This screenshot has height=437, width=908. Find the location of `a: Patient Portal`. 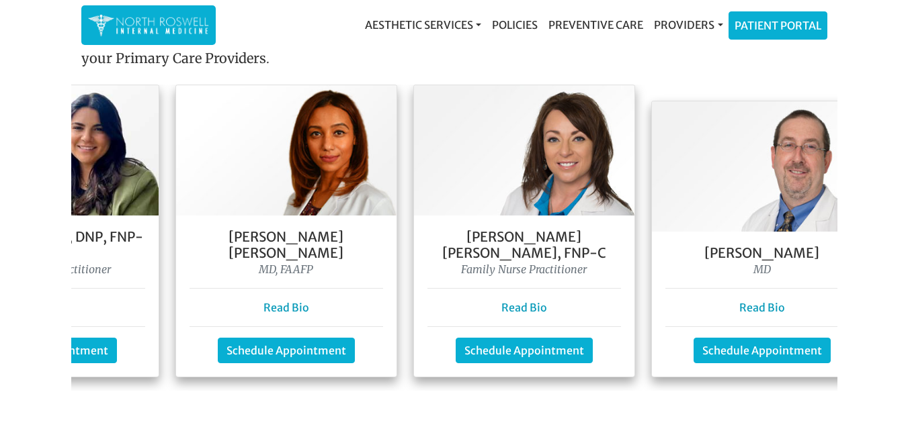

a: Patient Portal is located at coordinates (777, 26).